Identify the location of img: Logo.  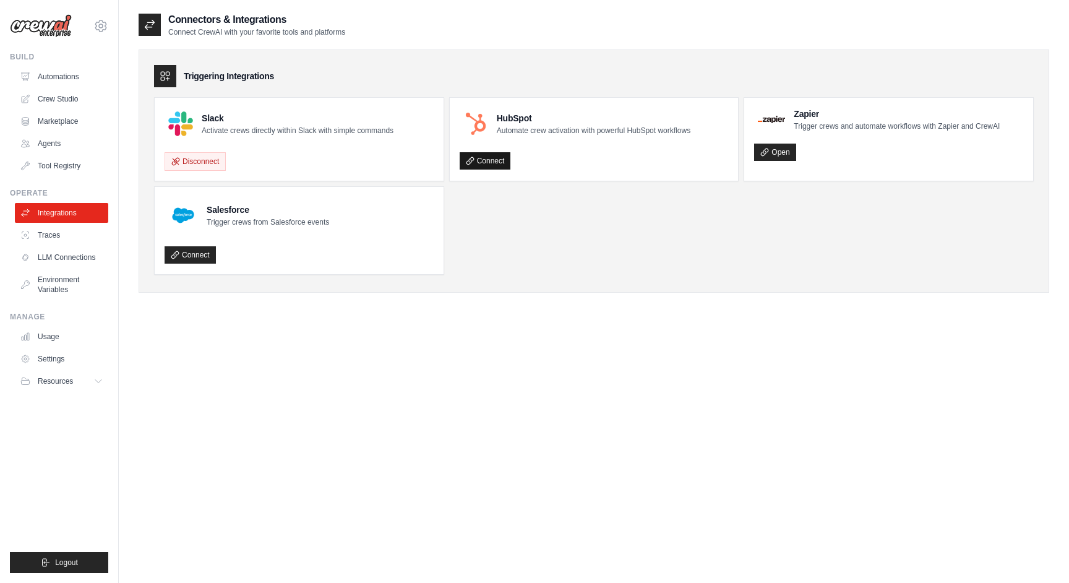
(41, 26).